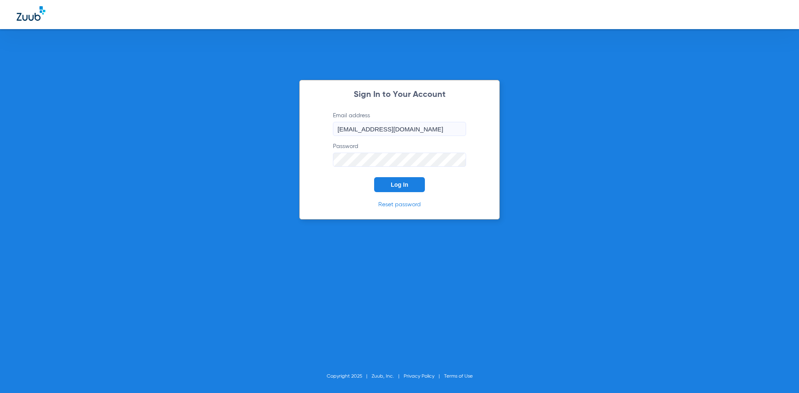 Image resolution: width=799 pixels, height=393 pixels. Describe the element at coordinates (387, 377) in the screenshot. I see `li: Zuub, Inc.` at that location.